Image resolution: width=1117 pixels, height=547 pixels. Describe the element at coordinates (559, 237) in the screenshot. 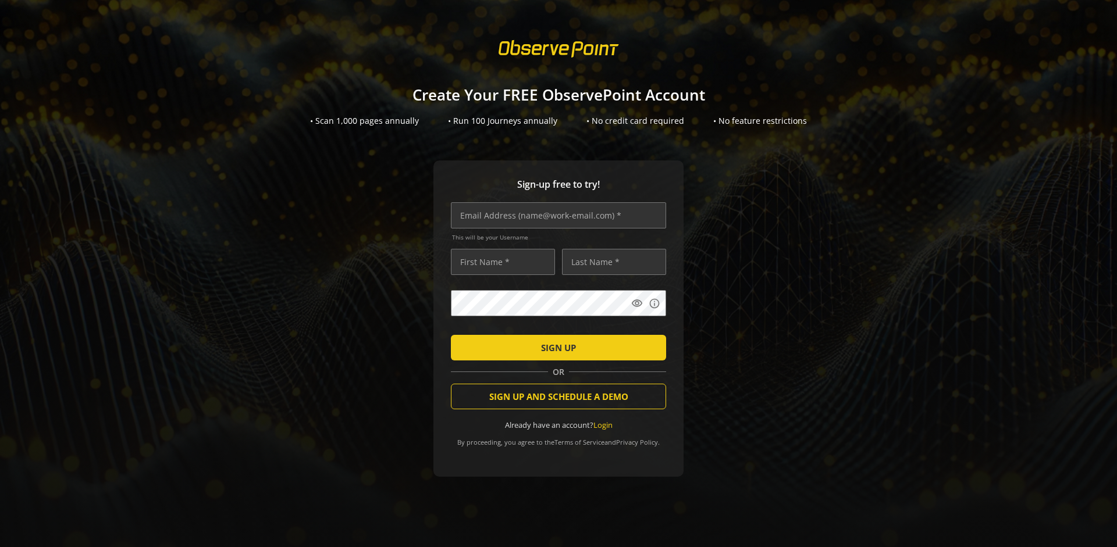

I see `span: This will be your Username` at that location.